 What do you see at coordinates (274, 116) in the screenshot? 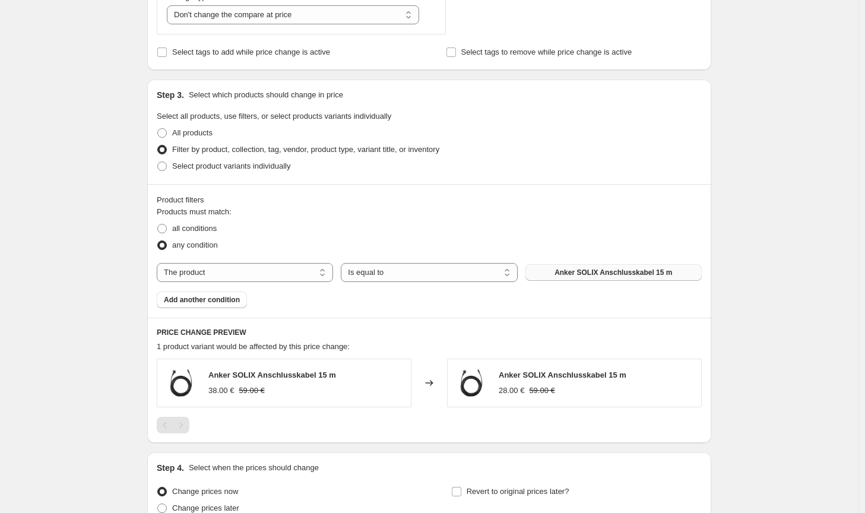
I see `span: Select all products, use filters, or select products variants individually` at bounding box center [274, 116].